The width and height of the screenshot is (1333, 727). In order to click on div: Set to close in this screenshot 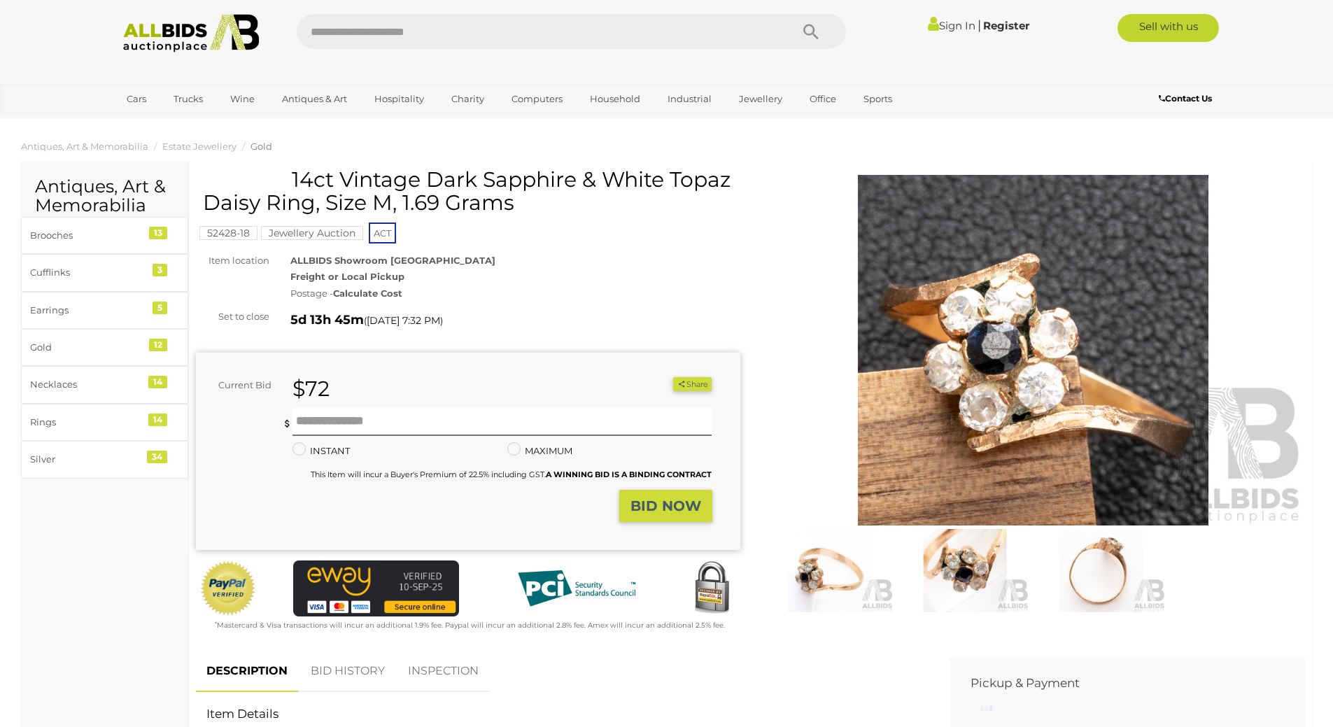, I will do `click(232, 316)`.